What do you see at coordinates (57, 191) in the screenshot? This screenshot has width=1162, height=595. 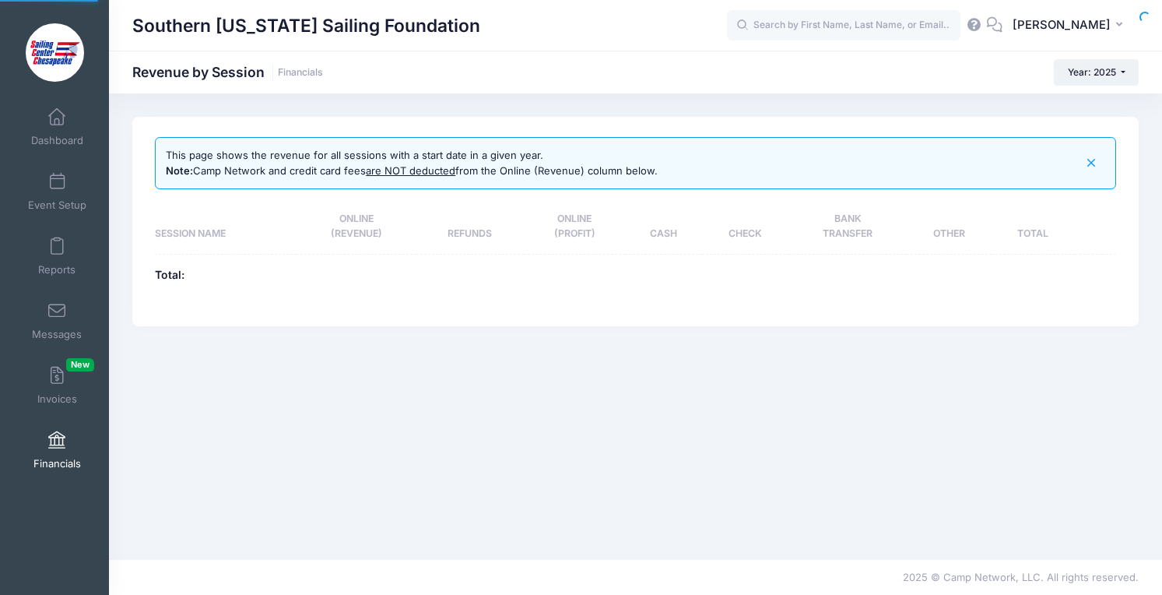 I see `a: Event Setup` at bounding box center [57, 191].